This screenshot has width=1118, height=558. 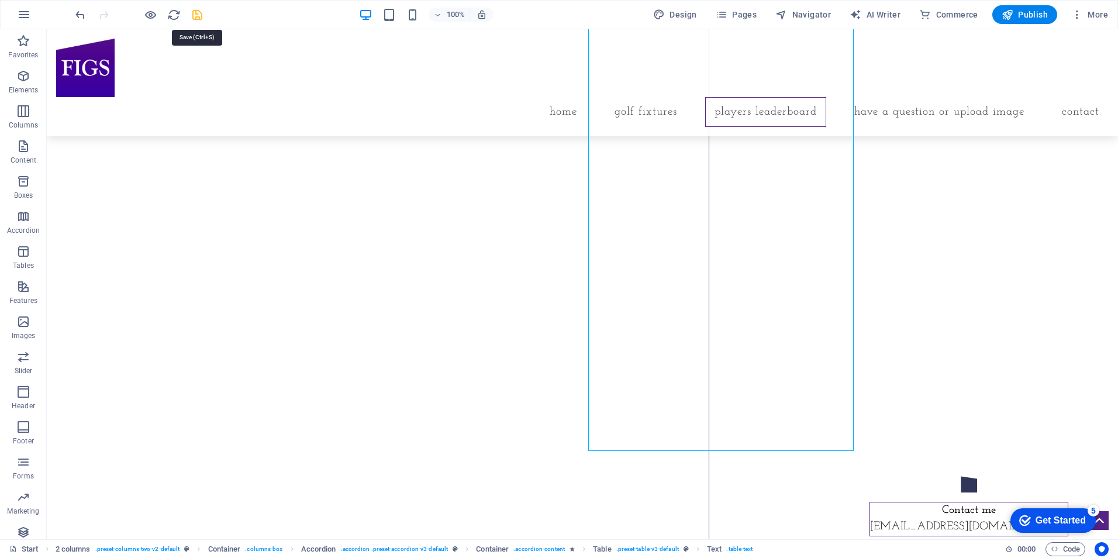 What do you see at coordinates (404, 549) in the screenshot?
I see `nav: breadcrumb` at bounding box center [404, 549].